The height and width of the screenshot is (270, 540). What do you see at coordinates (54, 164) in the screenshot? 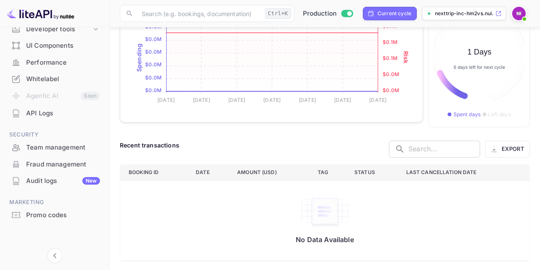
I see `a: Fraud management` at bounding box center [54, 164].